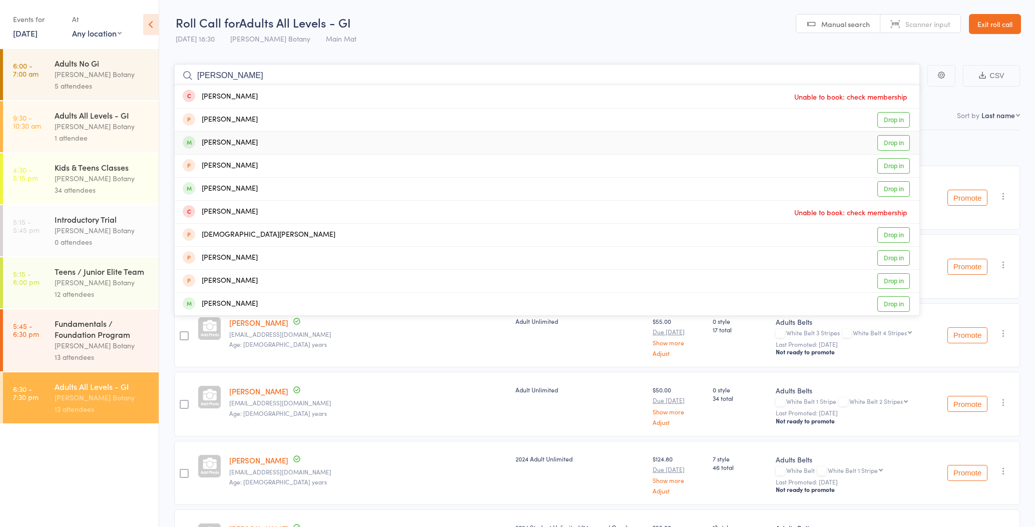 The width and height of the screenshot is (1035, 527). I want to click on div: Adults All Levels - GI, so click(102, 115).